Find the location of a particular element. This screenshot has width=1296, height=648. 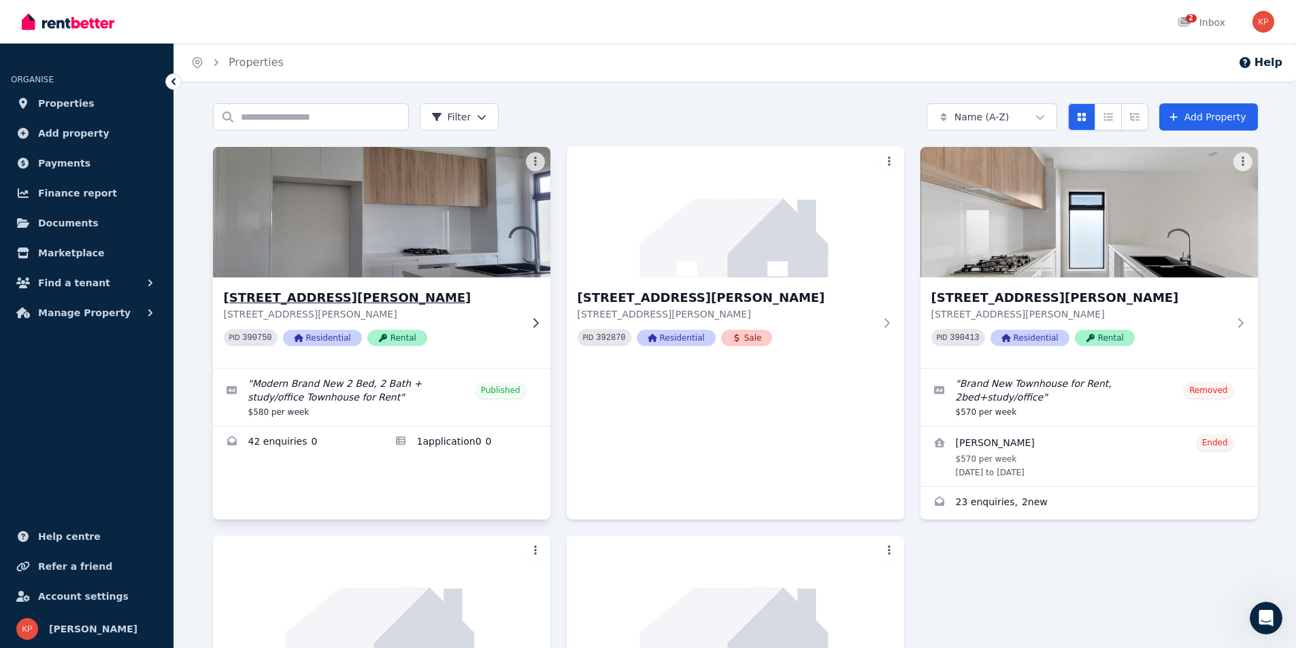

a: Payments is located at coordinates (86, 163).